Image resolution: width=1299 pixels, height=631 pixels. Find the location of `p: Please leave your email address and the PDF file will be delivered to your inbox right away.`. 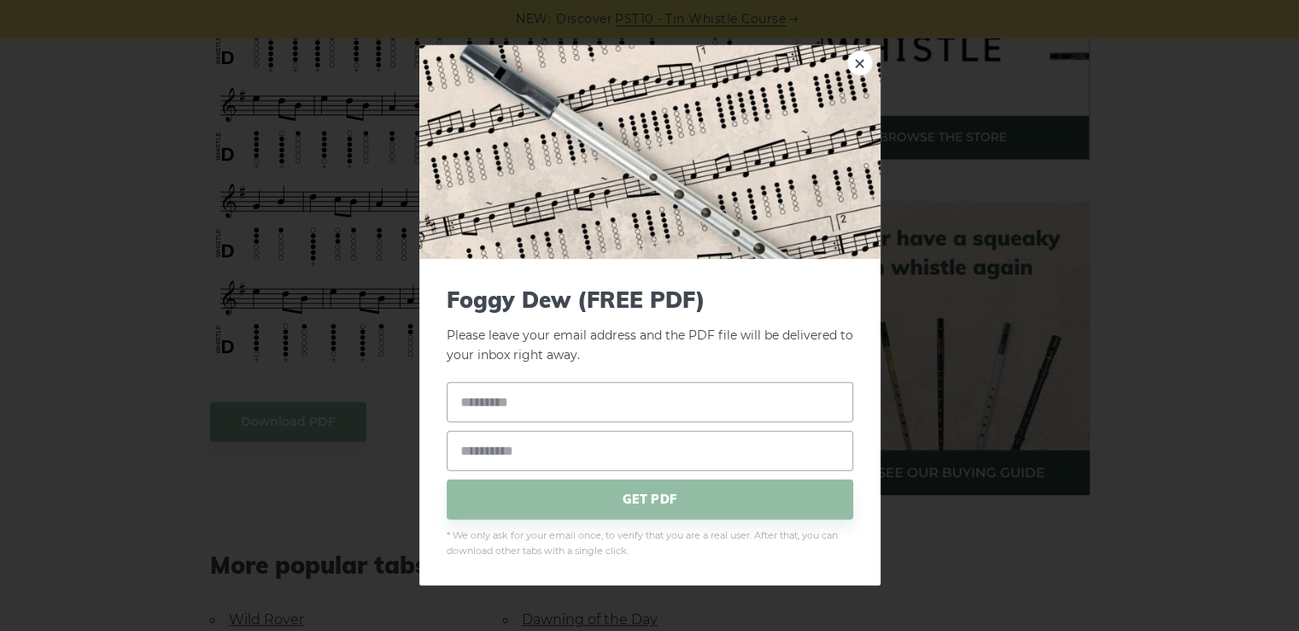

p: Please leave your email address and the PDF file will be delivered to your inbox right away. is located at coordinates (650, 326).